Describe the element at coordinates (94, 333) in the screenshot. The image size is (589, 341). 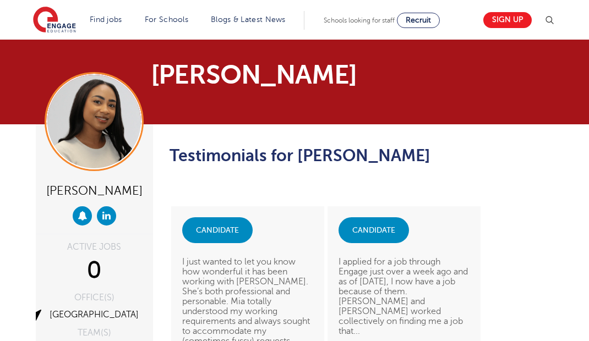
I see `div: TEAM(S)` at that location.